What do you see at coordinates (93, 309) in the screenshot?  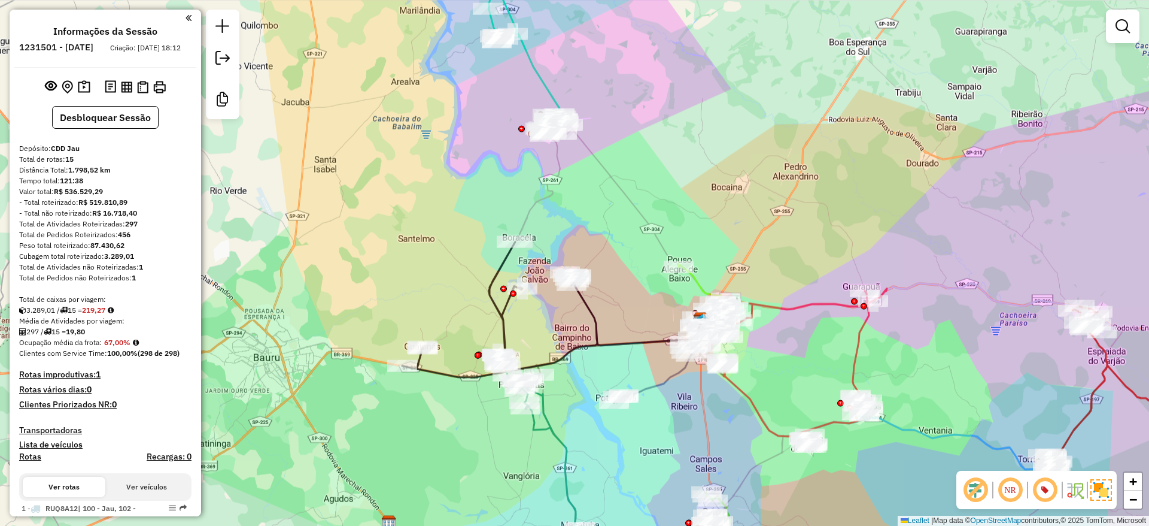 I see `strong: 219,27` at bounding box center [93, 309].